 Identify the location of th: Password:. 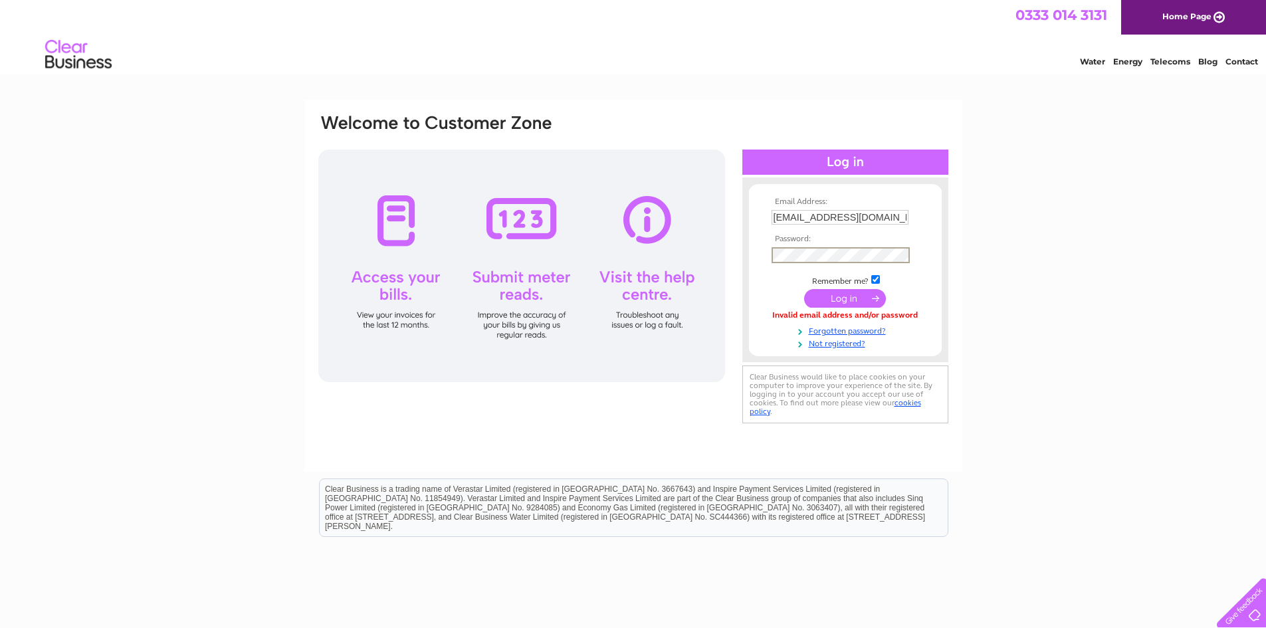
(845, 239).